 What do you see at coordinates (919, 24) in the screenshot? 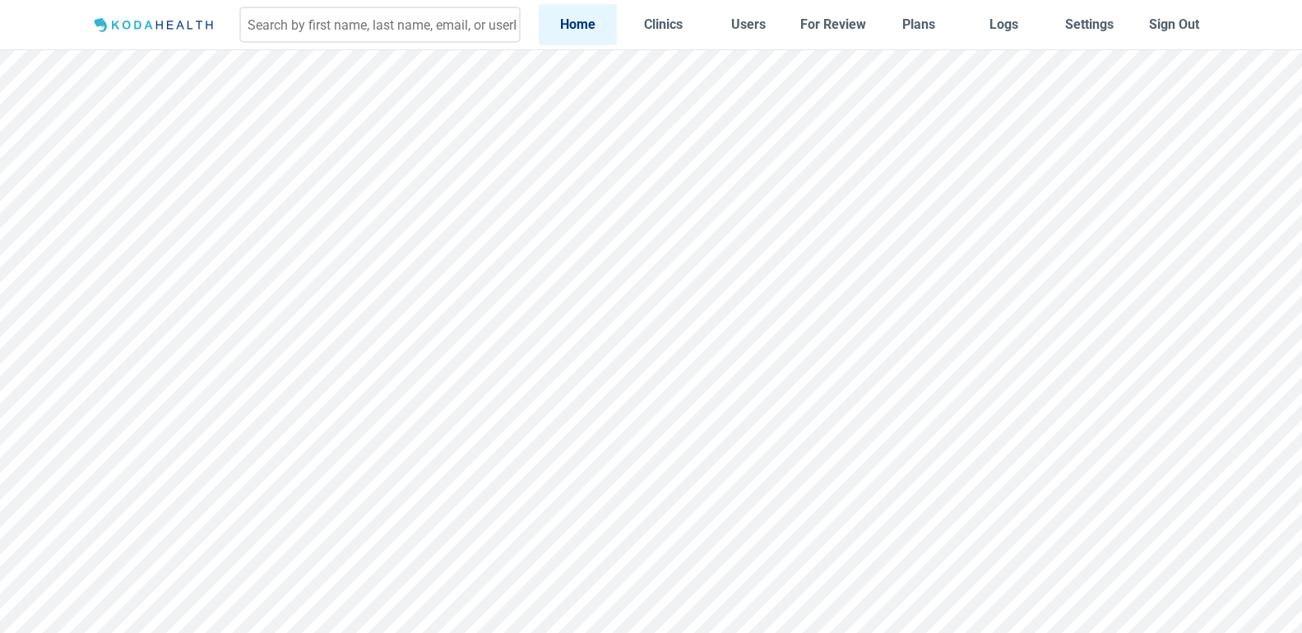
I see `a: Plans` at bounding box center [919, 24].